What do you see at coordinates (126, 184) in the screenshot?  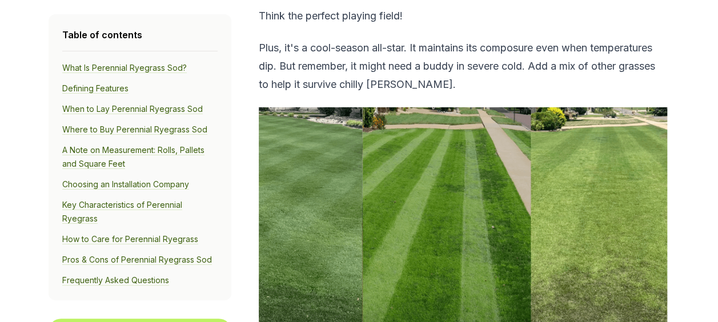 I see `a: Choosing an Installation Company` at bounding box center [126, 184].